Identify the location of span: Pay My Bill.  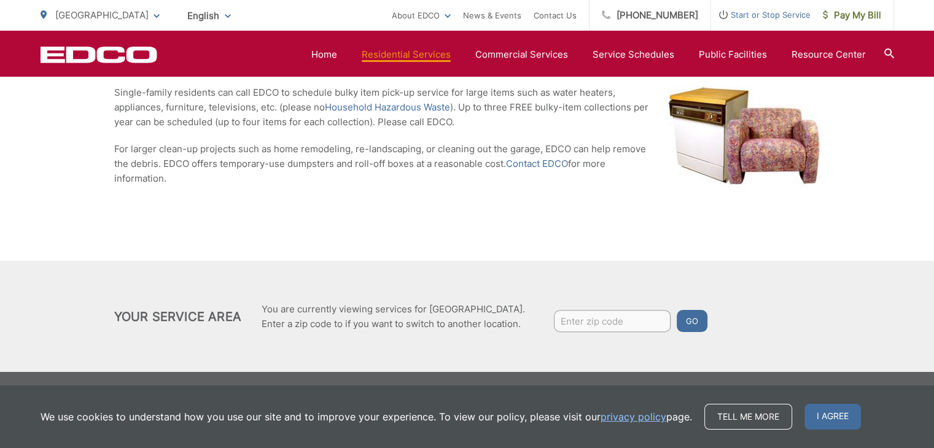
(852, 15).